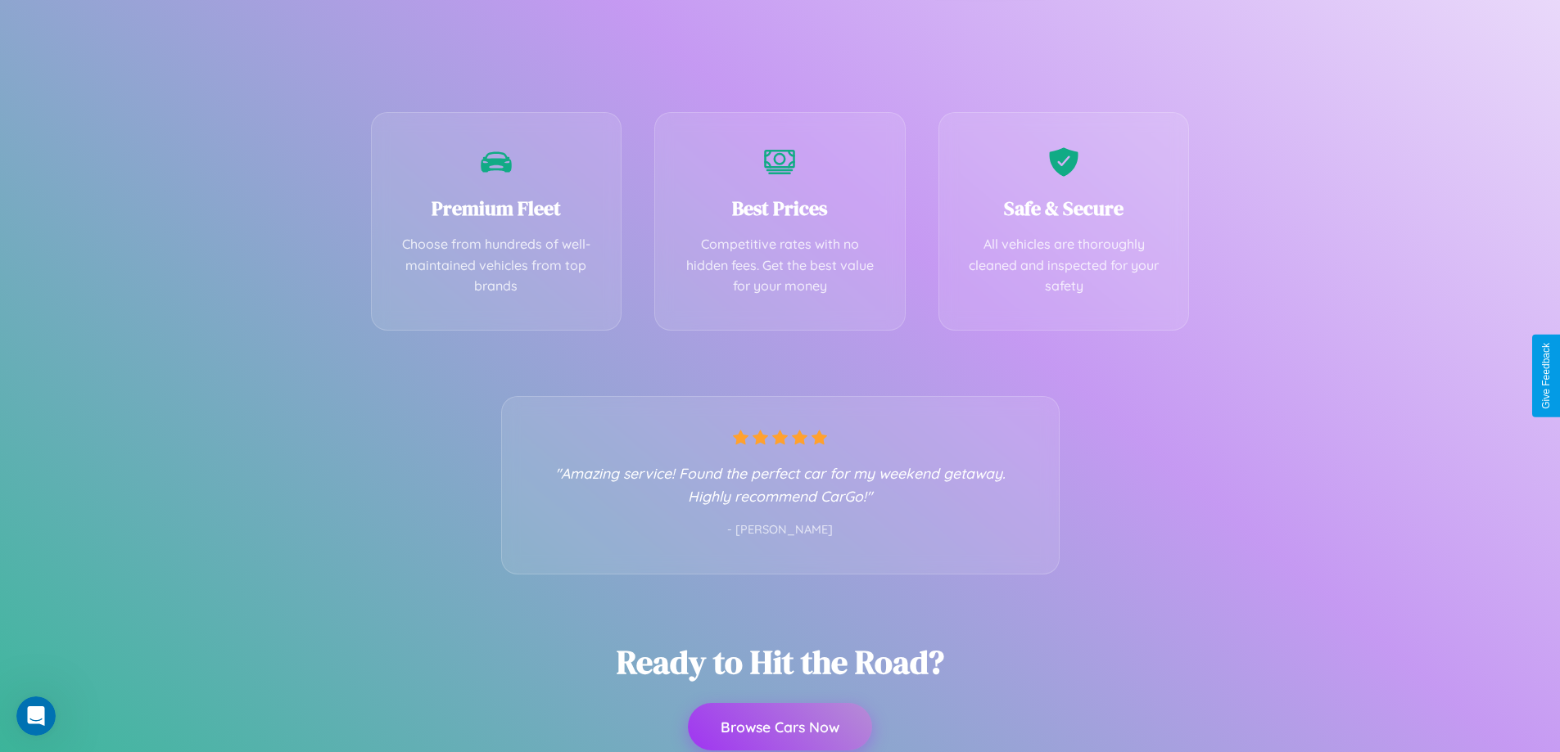 This screenshot has width=1560, height=752. I want to click on h2: Ready to Hit the Road?, so click(780, 662).